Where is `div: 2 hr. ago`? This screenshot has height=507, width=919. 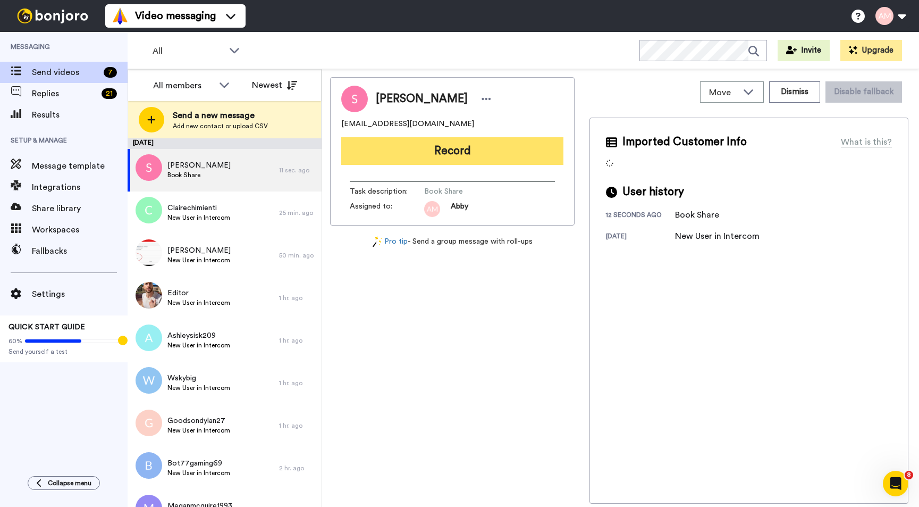
div: 2 hr. ago is located at coordinates (298, 468).